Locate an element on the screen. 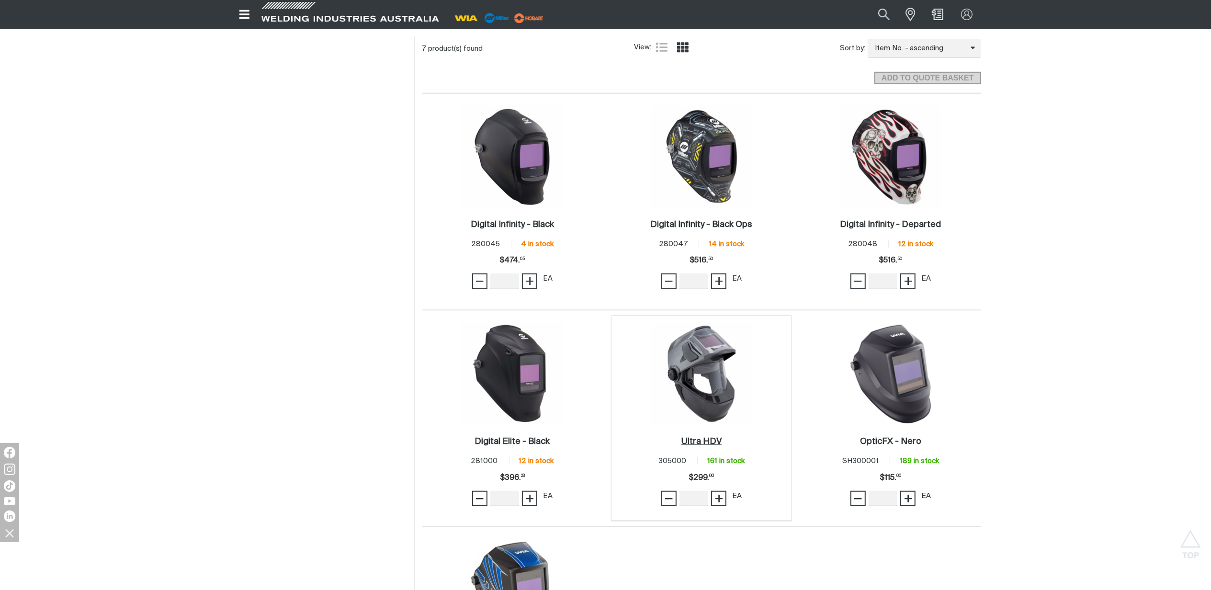 This screenshot has width=1211, height=590. span: $115. is located at coordinates (890, 478).